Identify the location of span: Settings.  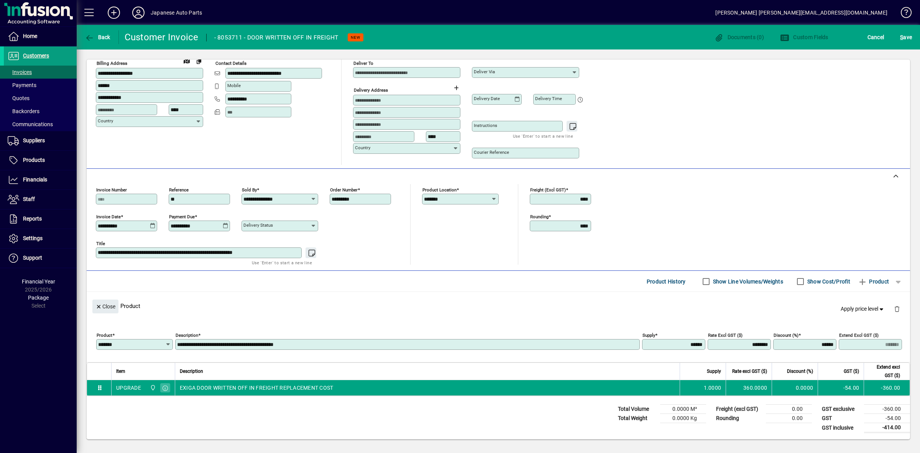
(33, 238).